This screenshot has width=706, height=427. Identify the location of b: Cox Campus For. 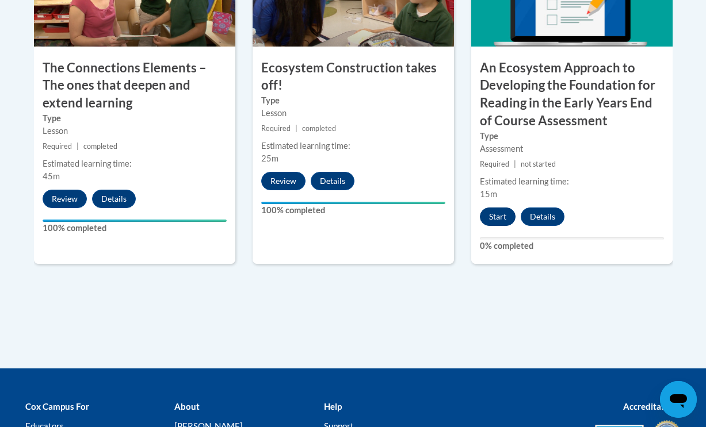
(57, 407).